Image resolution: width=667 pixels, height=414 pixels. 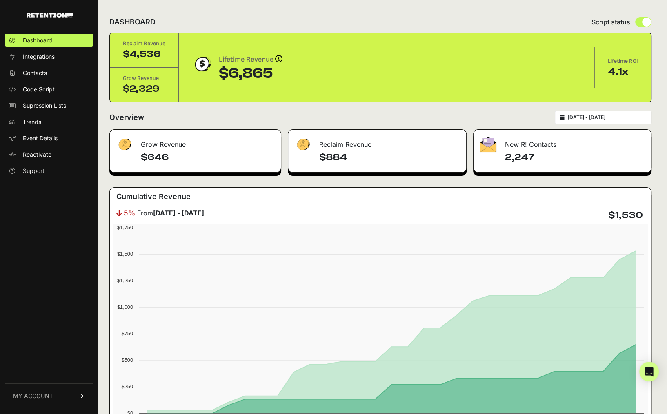 What do you see at coordinates (623, 72) in the screenshot?
I see `div: 4.1x` at bounding box center [623, 72].